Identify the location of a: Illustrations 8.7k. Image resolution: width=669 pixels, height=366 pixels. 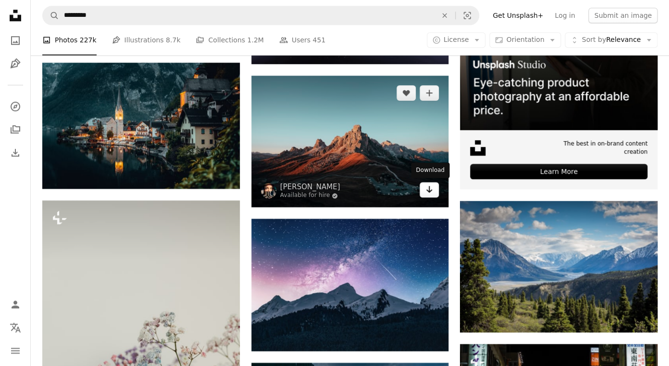
(146, 40).